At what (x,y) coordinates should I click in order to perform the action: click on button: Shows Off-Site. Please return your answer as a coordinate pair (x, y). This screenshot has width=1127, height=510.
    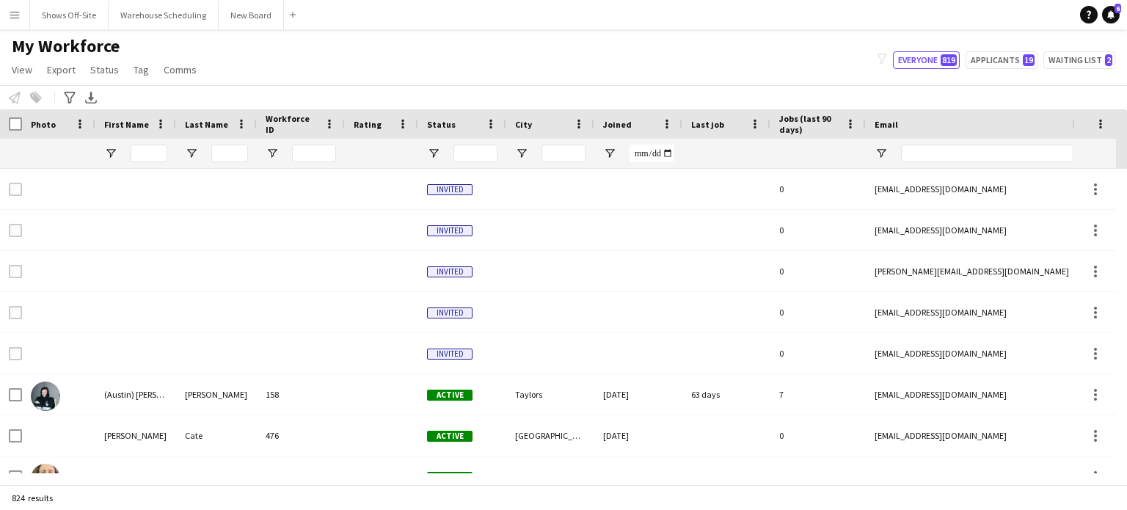
    Looking at the image, I should click on (69, 15).